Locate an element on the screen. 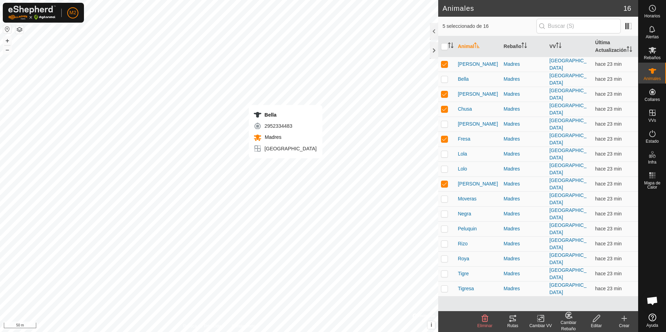 The height and width of the screenshot is (332, 666). span: Infra is located at coordinates (652, 162).